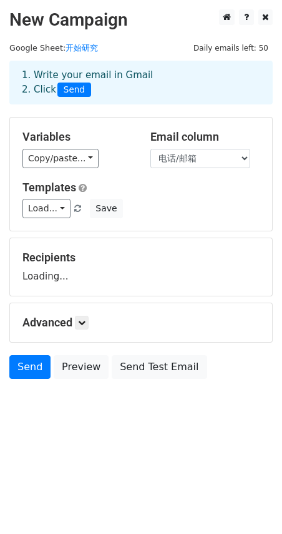 The width and height of the screenshot is (282, 534). I want to click on a: Send Test Email, so click(159, 367).